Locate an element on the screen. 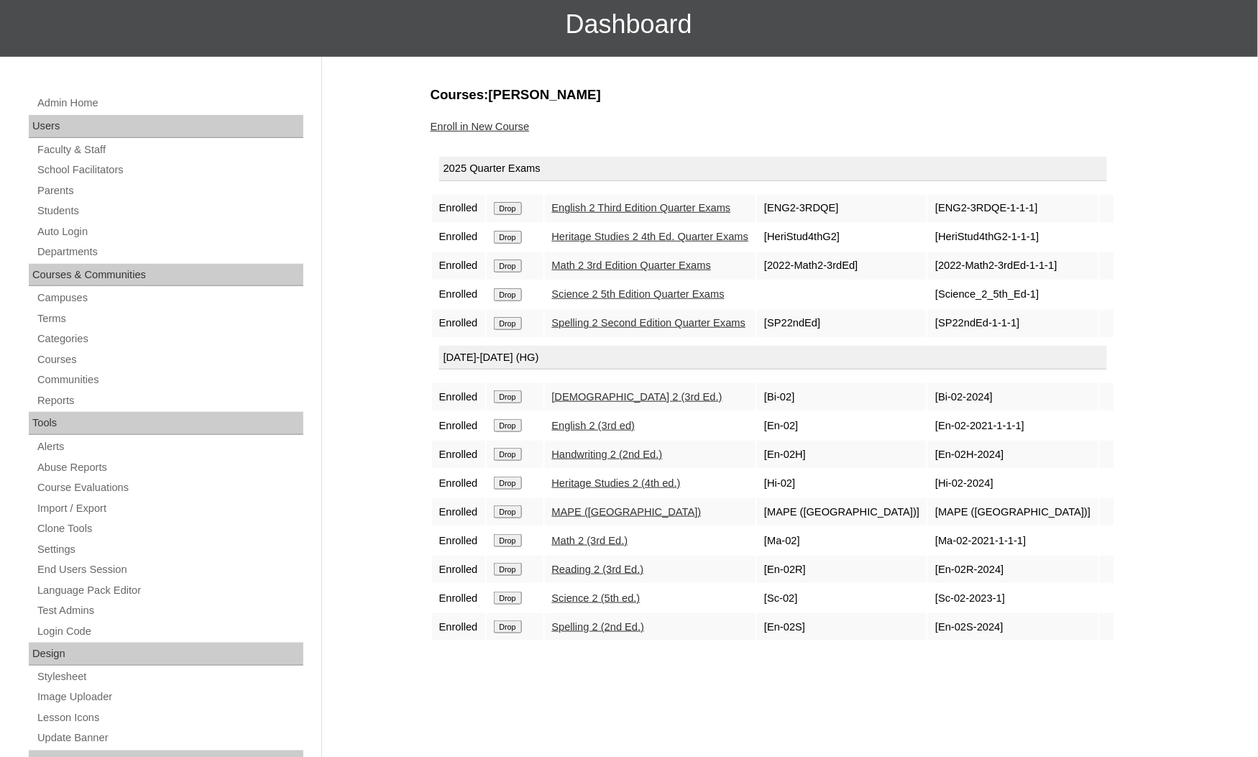 The image size is (1258, 757). td: [SP22ndEd-1-1-1] is located at coordinates (1013, 323).